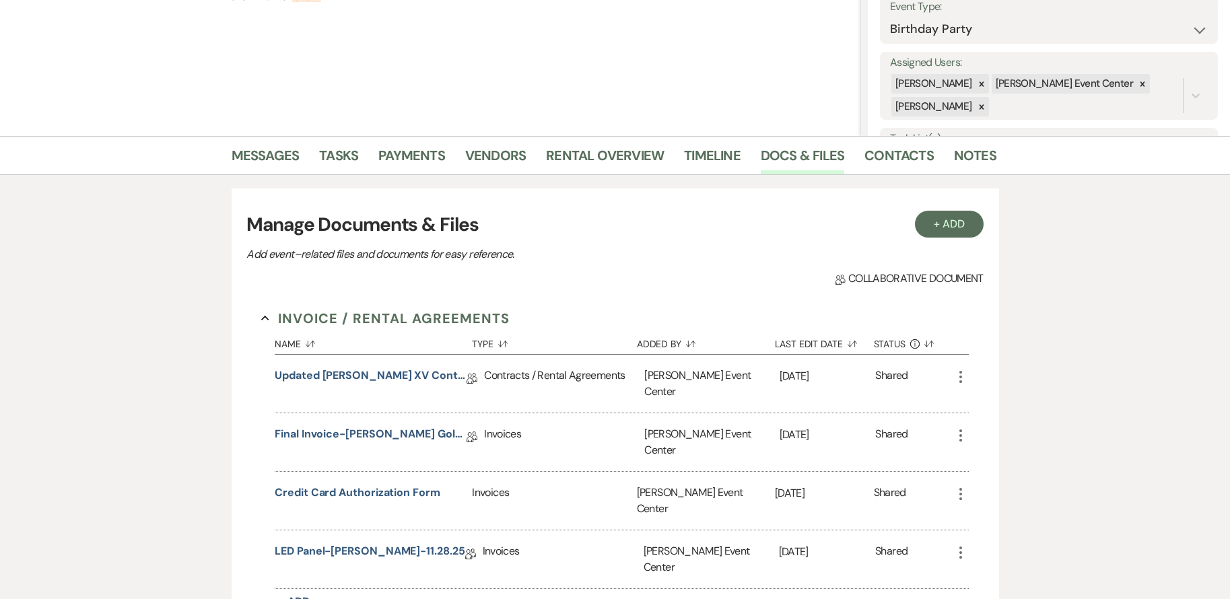 The image size is (1230, 599). What do you see at coordinates (614, 225) in the screenshot?
I see `h3: Manage Documents & Files` at bounding box center [614, 225].